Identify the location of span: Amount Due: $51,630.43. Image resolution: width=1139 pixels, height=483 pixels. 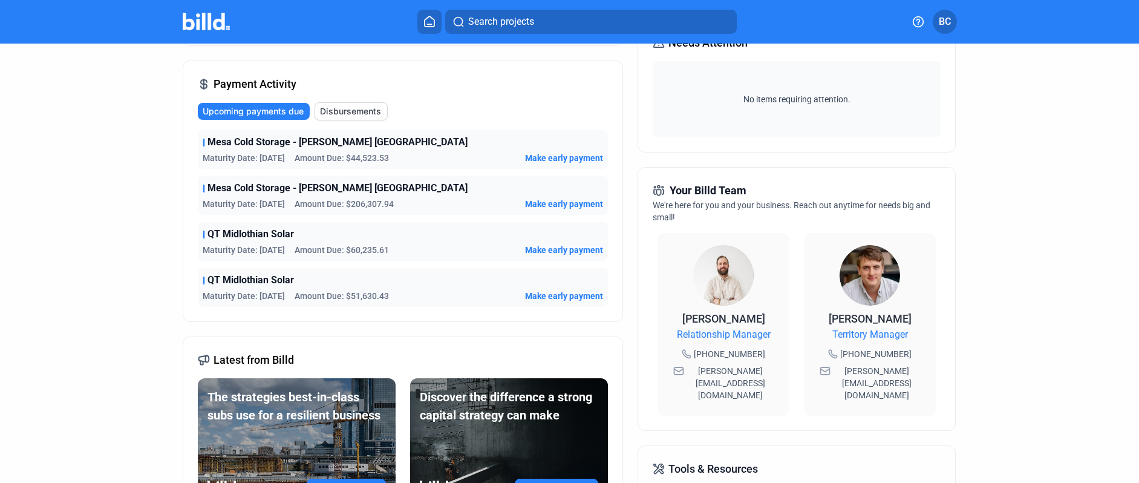
(342, 296).